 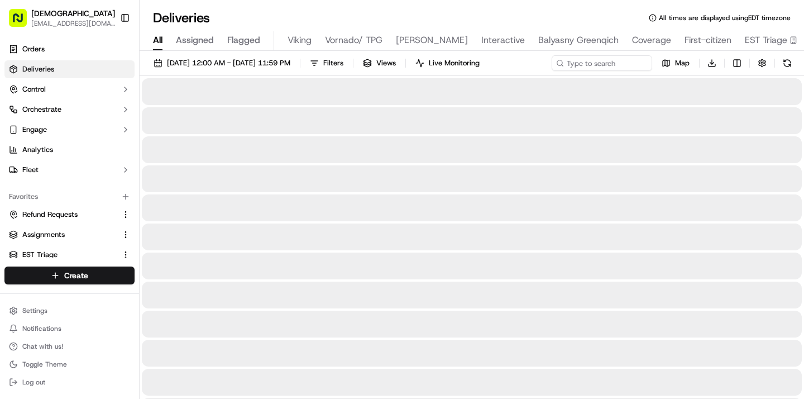 I want to click on button: Views, so click(x=379, y=63).